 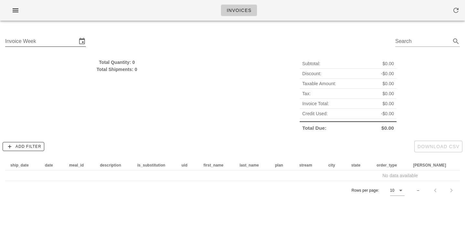 What do you see at coordinates (386, 165) in the screenshot?
I see `span: order_type` at bounding box center [386, 165].